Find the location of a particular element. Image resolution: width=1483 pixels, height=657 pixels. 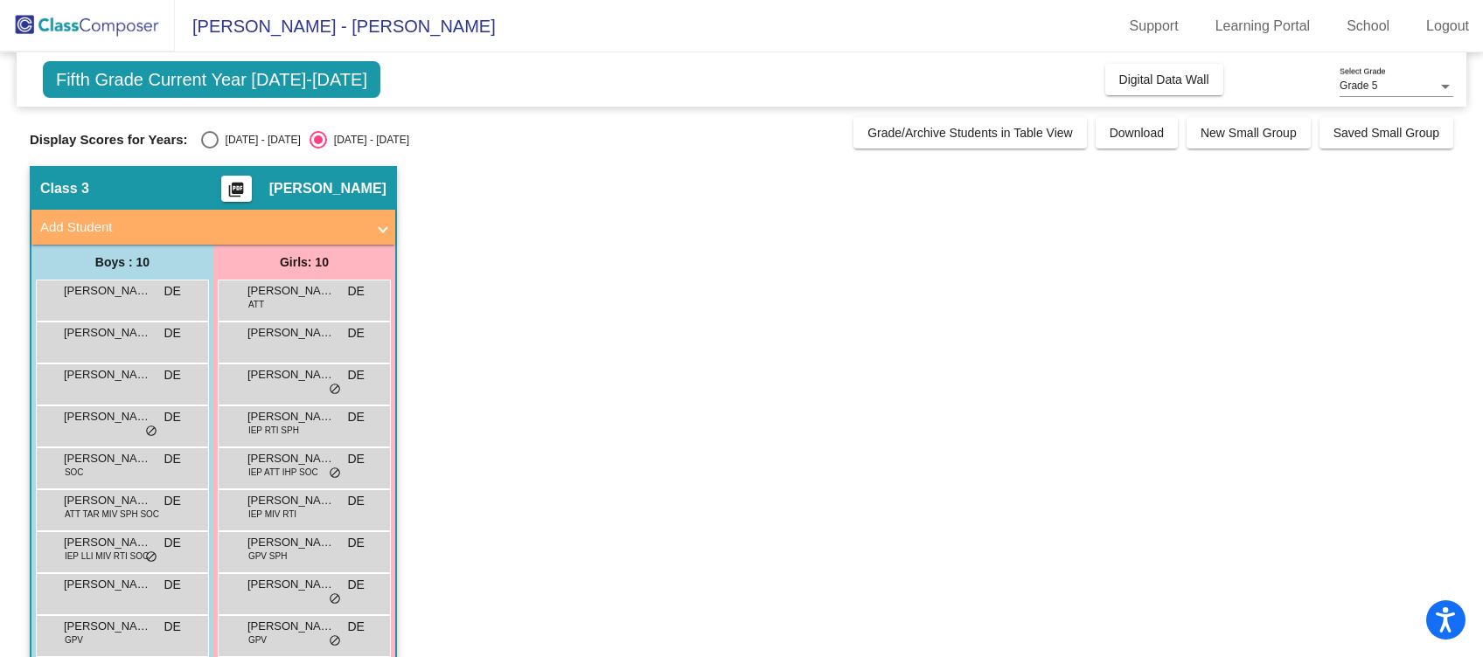

button: New Small Group is located at coordinates (1248, 133).